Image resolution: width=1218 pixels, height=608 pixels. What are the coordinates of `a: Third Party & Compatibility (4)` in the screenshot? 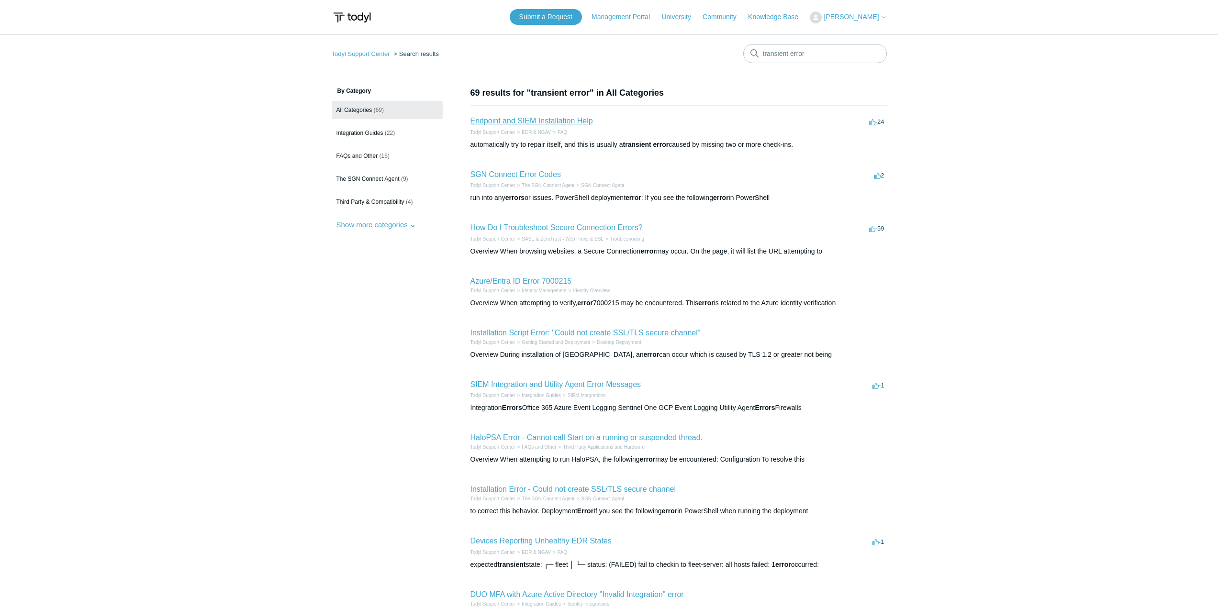 It's located at (387, 202).